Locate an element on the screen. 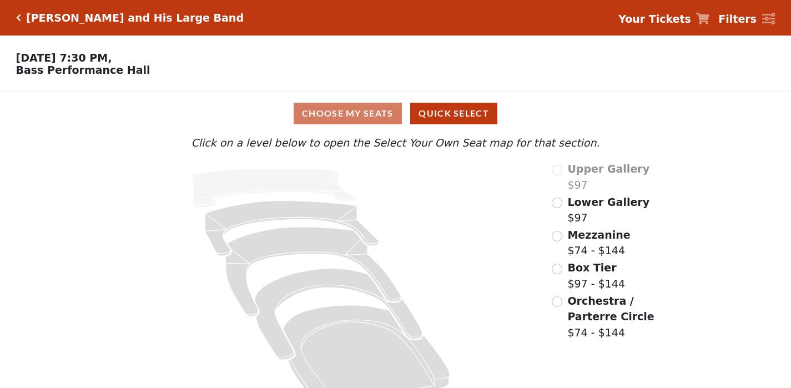 The image size is (791, 388). path: Lower Gallery - Seats Available: 202 is located at coordinates (293, 228).